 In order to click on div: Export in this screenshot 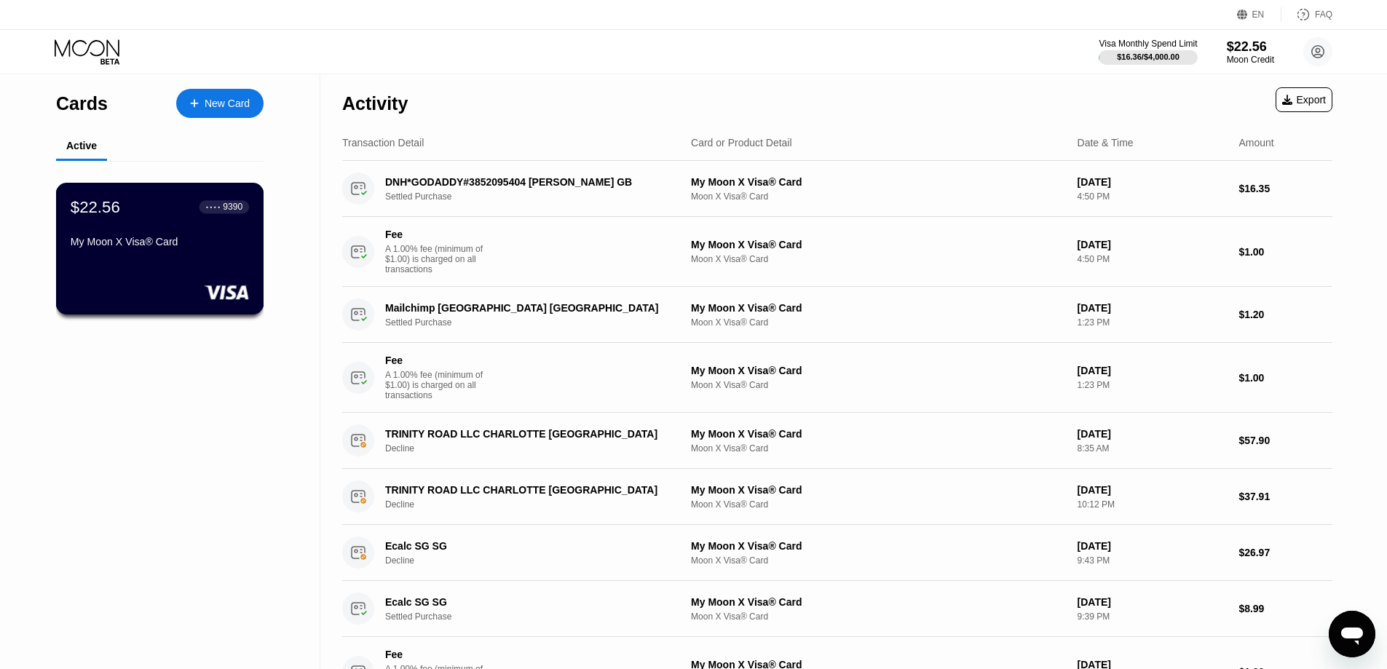, I will do `click(1304, 100)`.